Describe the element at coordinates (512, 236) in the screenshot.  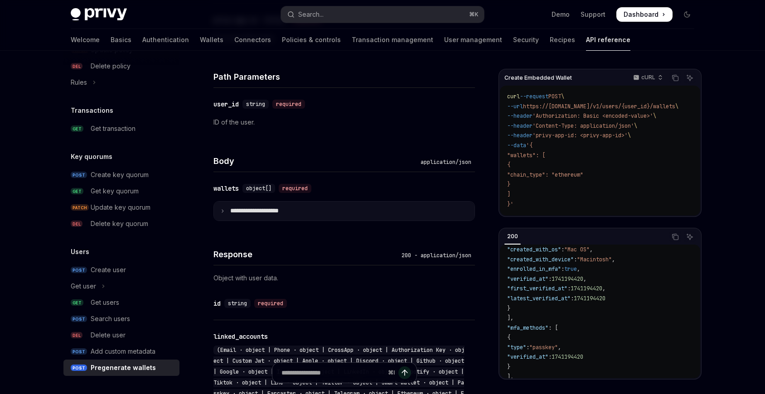
I see `div: 200` at that location.